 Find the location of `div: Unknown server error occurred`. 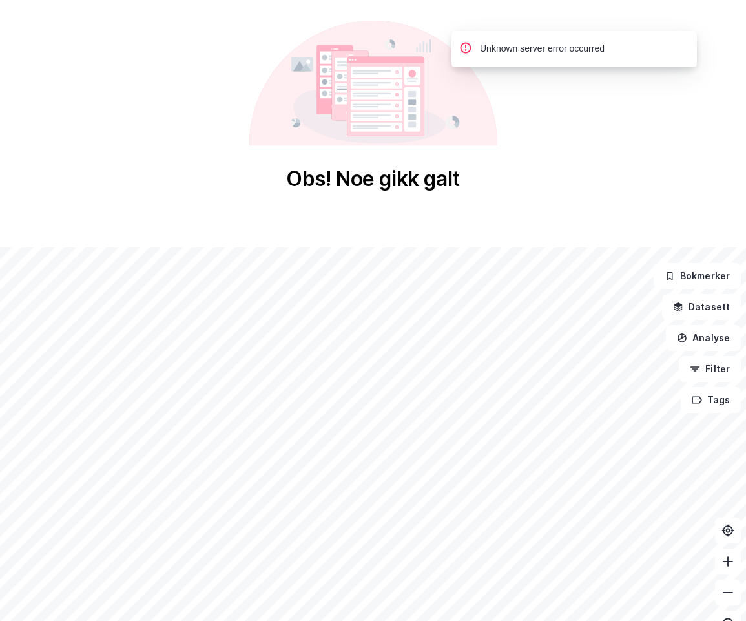

div: Unknown server error occurred is located at coordinates (542, 49).